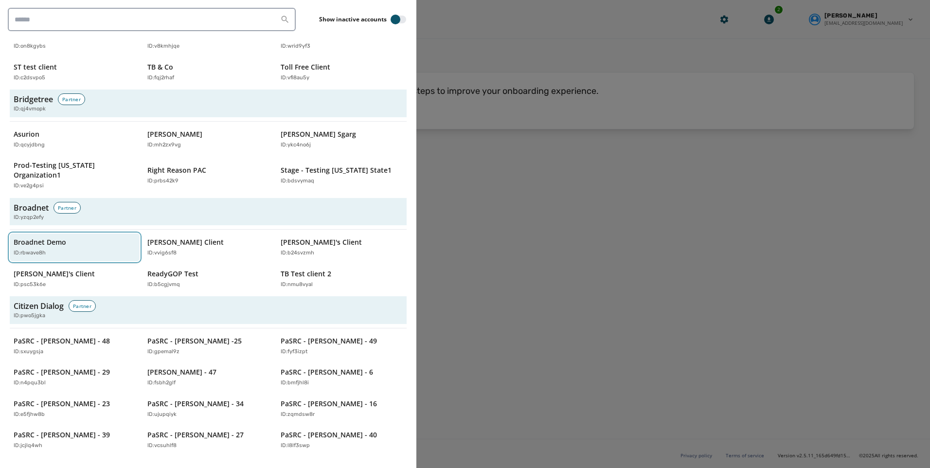  What do you see at coordinates (163, 284) in the screenshot?
I see `p: ID: b5cgjvmq` at bounding box center [163, 284].